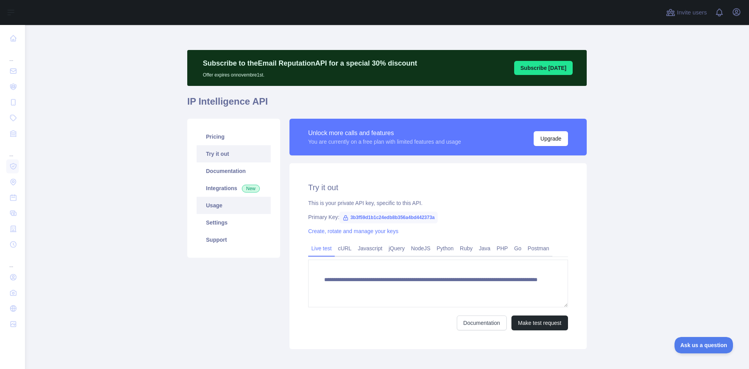 This screenshot has width=749, height=369. Describe the element at coordinates (310, 73) in the screenshot. I see `p: Offer expires on novembre 1st.` at that location.